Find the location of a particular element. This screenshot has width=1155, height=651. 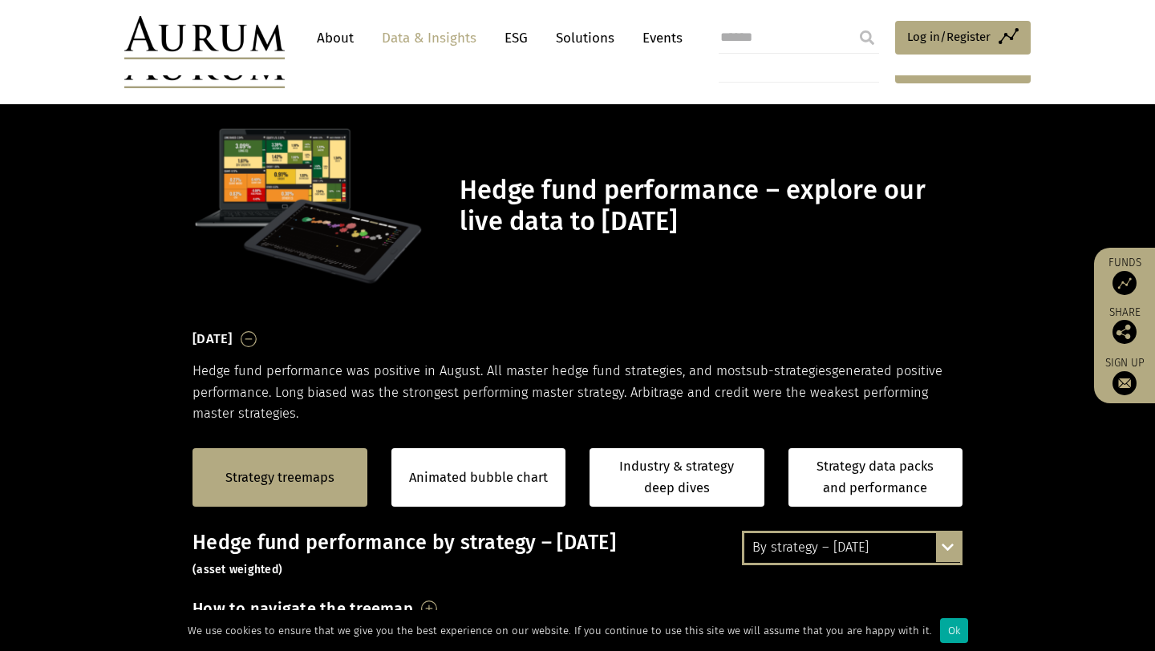

div: Ok is located at coordinates (954, 630).